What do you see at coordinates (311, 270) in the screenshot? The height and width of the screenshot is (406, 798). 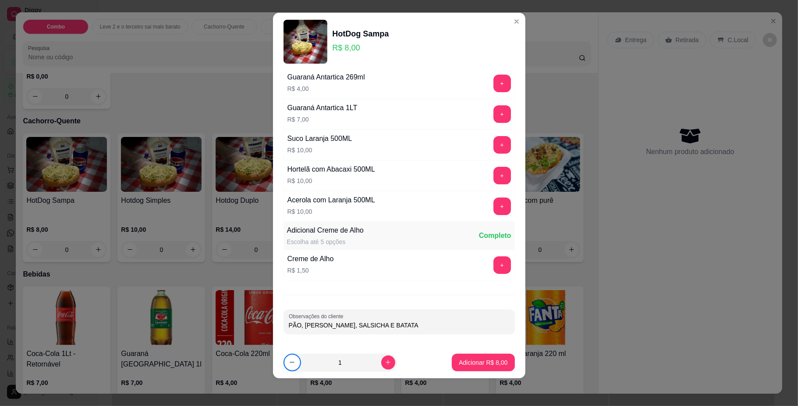 I see `p: R$ 1,50` at bounding box center [311, 270].